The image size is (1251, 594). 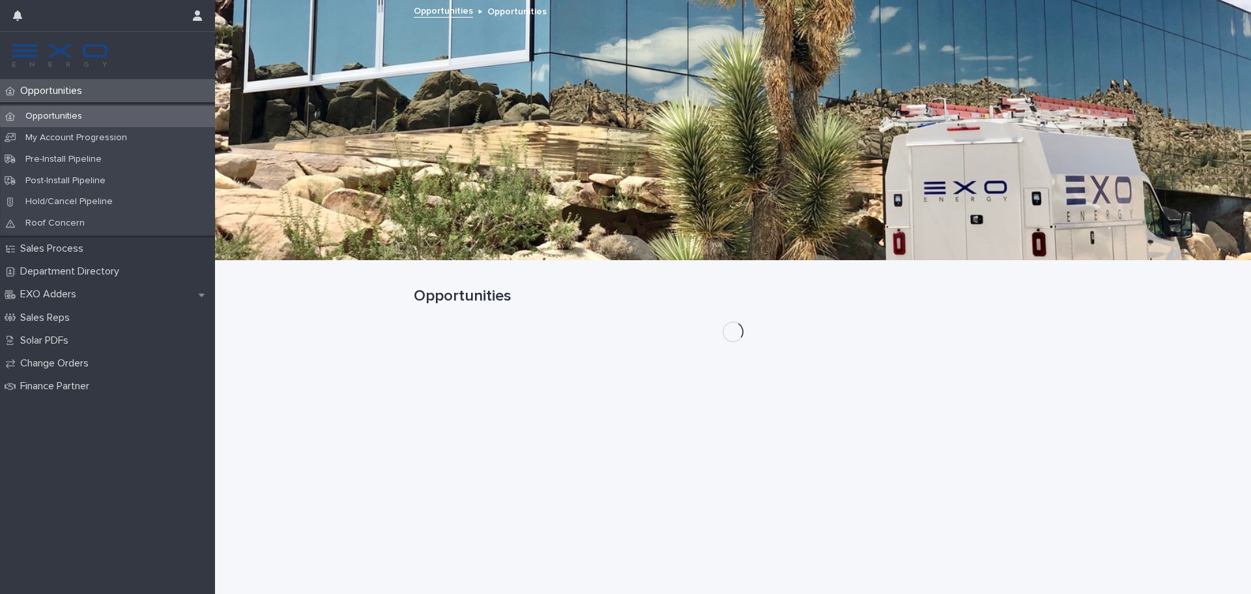 What do you see at coordinates (76, 137) in the screenshot?
I see `p: My Account Progression` at bounding box center [76, 137].